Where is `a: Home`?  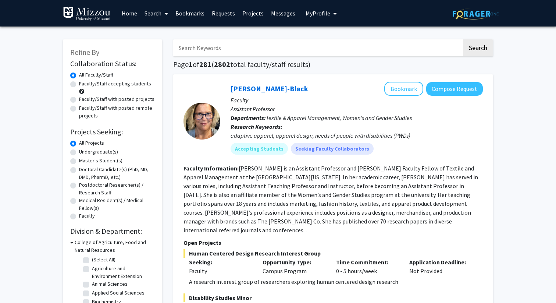
a: Home is located at coordinates (130, 13).